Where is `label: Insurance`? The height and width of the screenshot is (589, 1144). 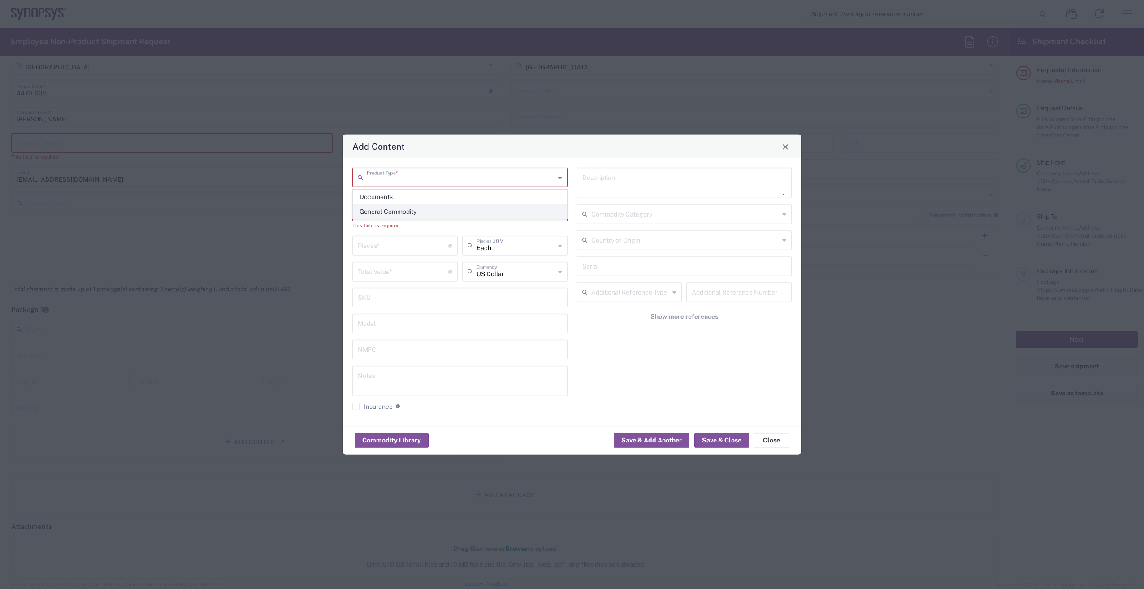 label: Insurance is located at coordinates (372, 407).